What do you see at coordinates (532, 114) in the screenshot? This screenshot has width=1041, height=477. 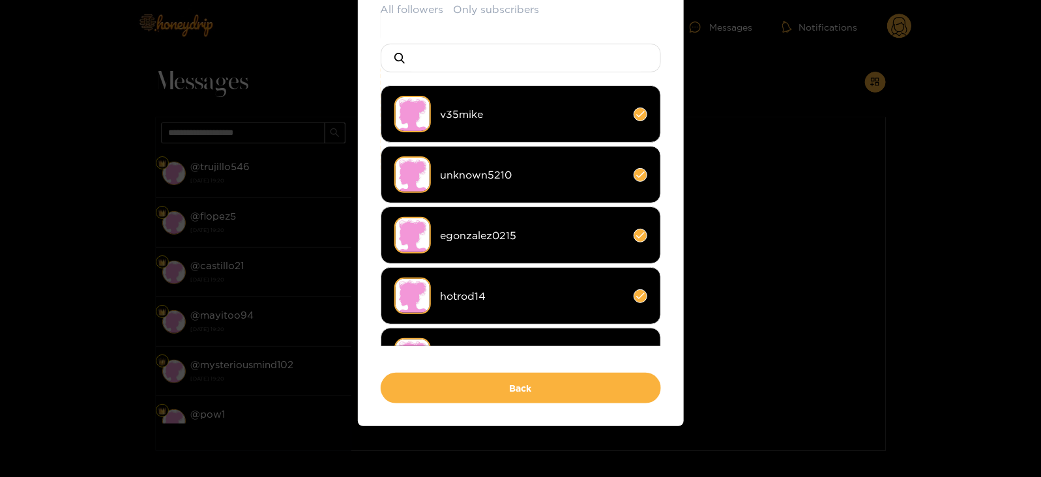 I see `span: v35mike` at bounding box center [532, 114].